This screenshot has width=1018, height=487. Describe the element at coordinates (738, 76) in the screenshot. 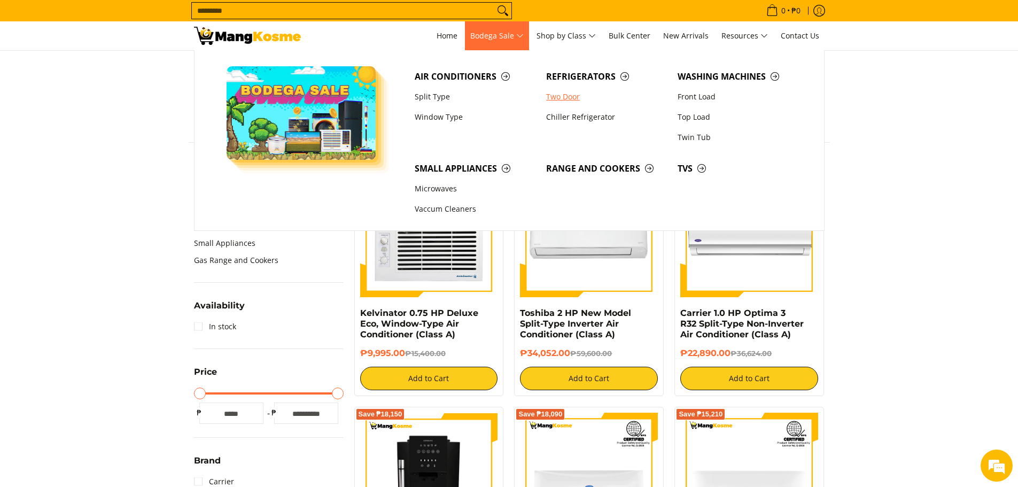

I see `a: Washing Machines` at that location.